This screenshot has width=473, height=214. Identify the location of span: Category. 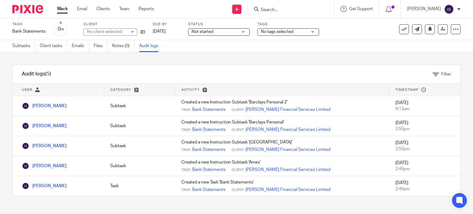
(121, 90).